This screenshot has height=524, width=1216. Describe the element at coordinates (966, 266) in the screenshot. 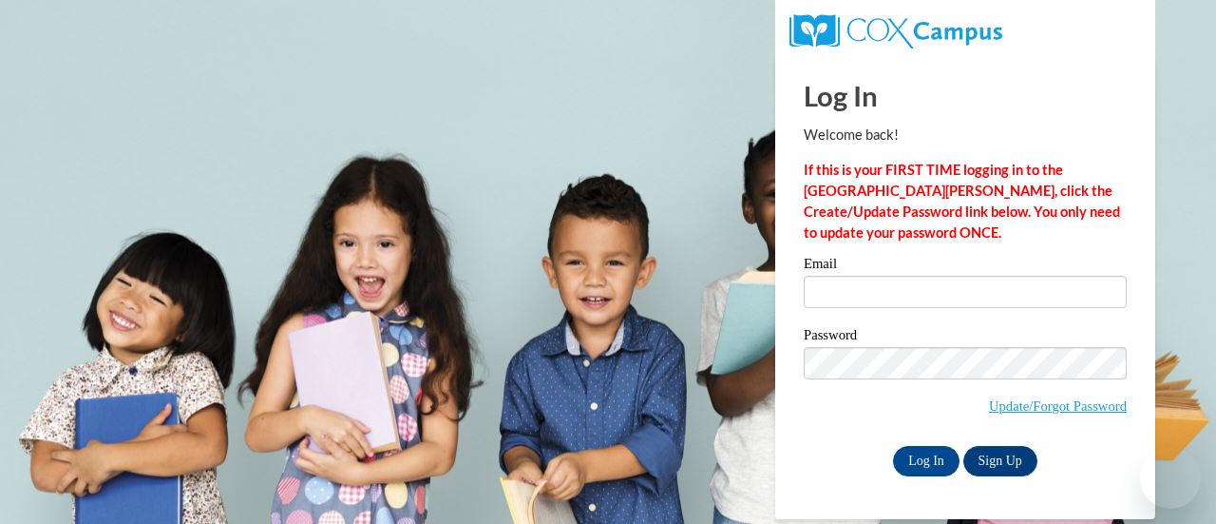

I see `label: Email` at that location.